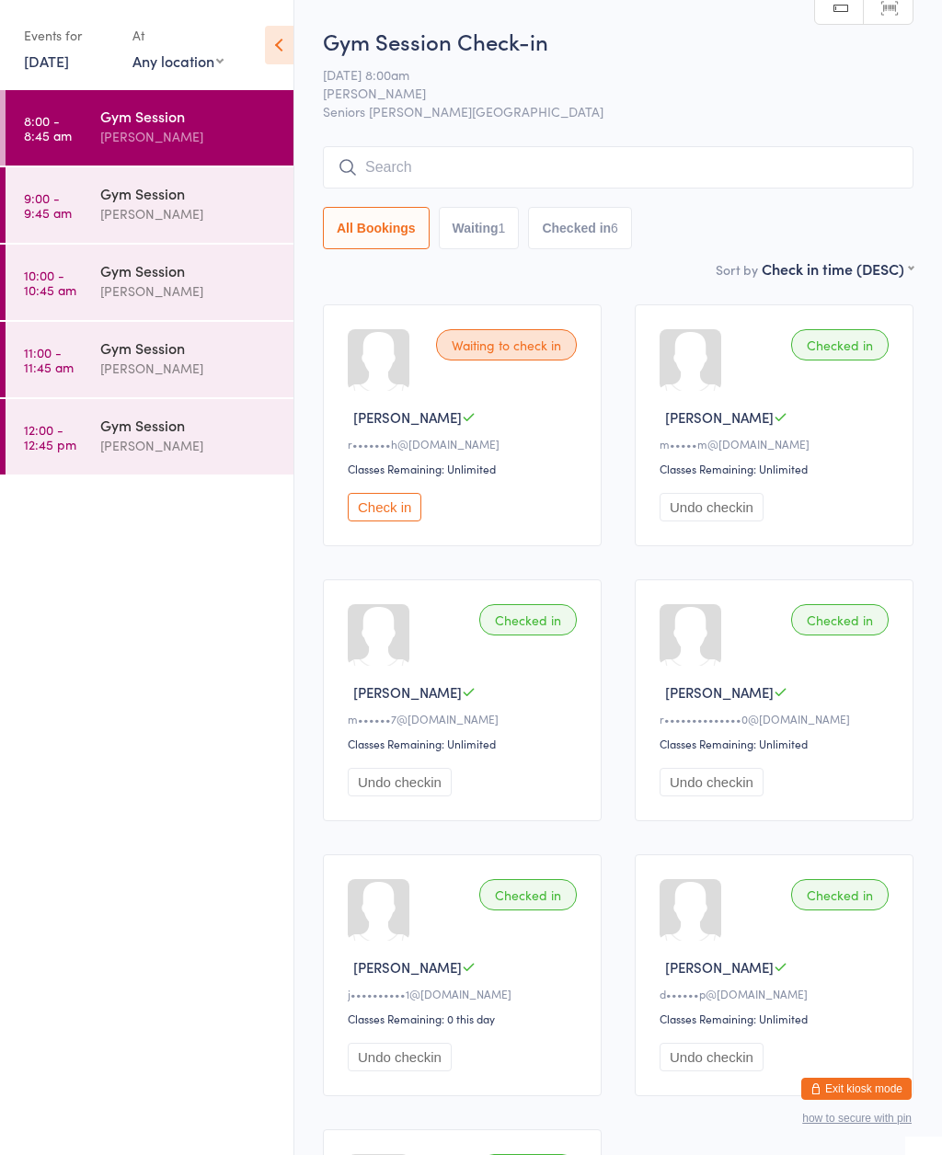  Describe the element at coordinates (506, 345) in the screenshot. I see `div: Waiting to check in` at that location.